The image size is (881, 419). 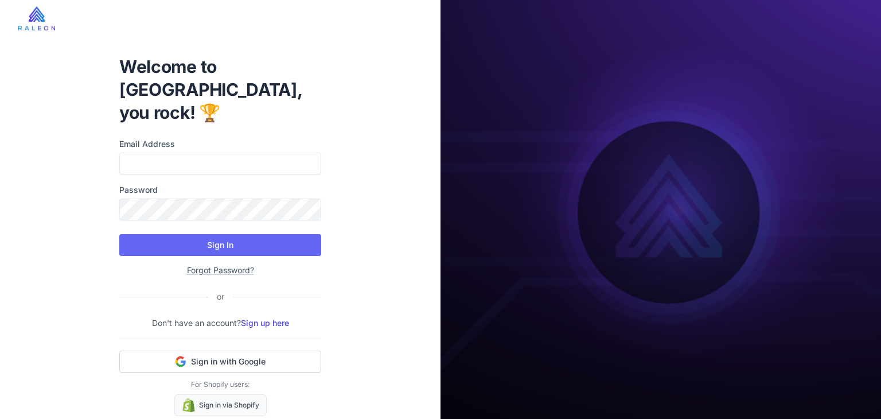 I want to click on p: Don't have an account?, so click(x=220, y=323).